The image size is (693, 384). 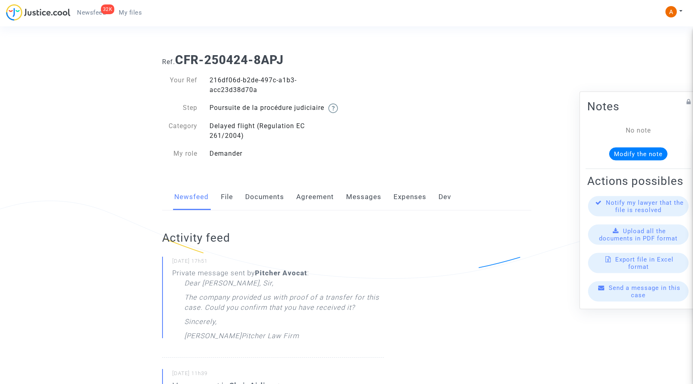 I want to click on div: 216df06d-b2de-497c-a1b3-acc23d38d70a, so click(x=275, y=85).